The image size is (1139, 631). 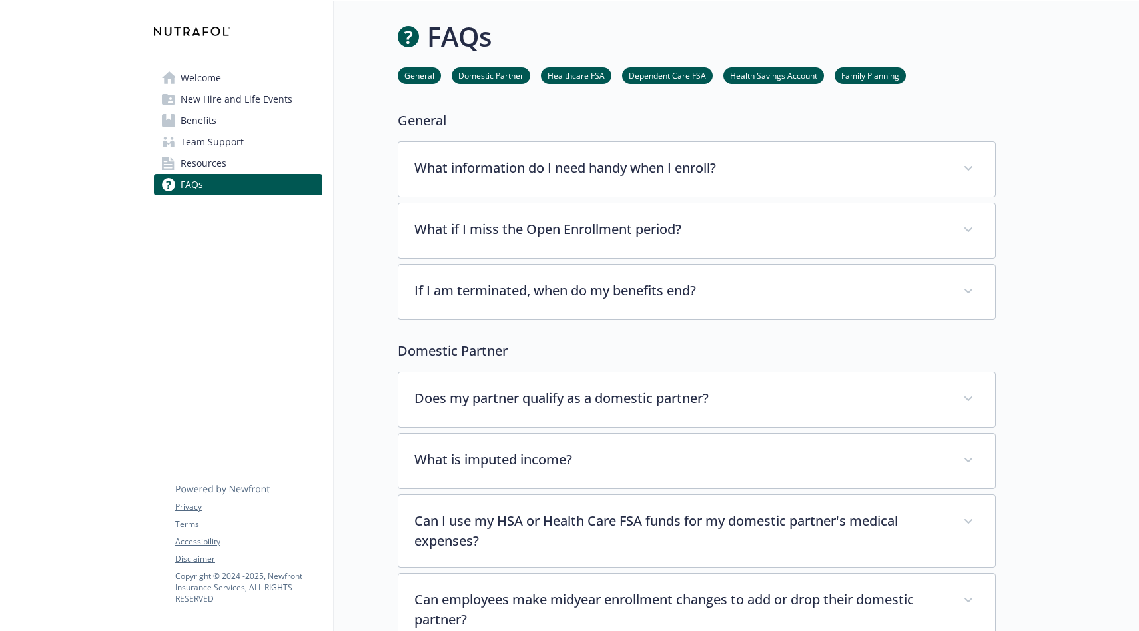 I want to click on span: Benefits, so click(x=198, y=121).